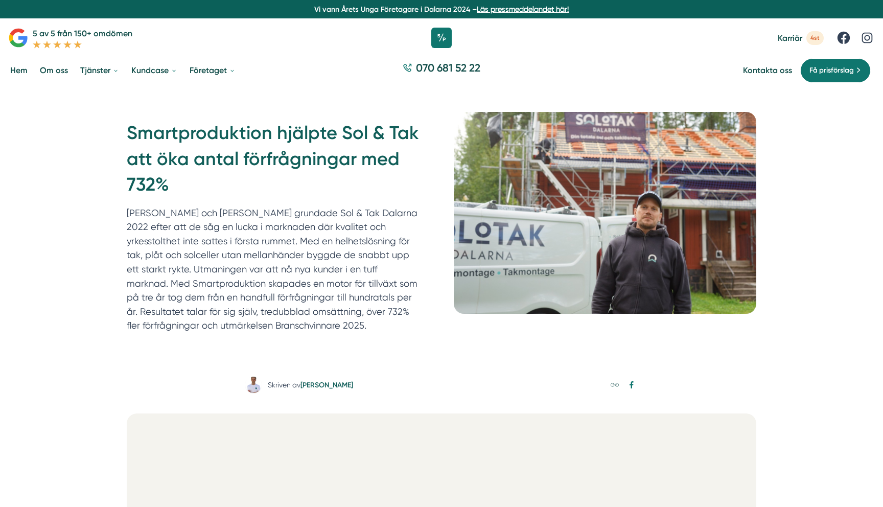 Image resolution: width=883 pixels, height=507 pixels. What do you see at coordinates (100, 70) in the screenshot?
I see `a: Tjänster` at bounding box center [100, 70].